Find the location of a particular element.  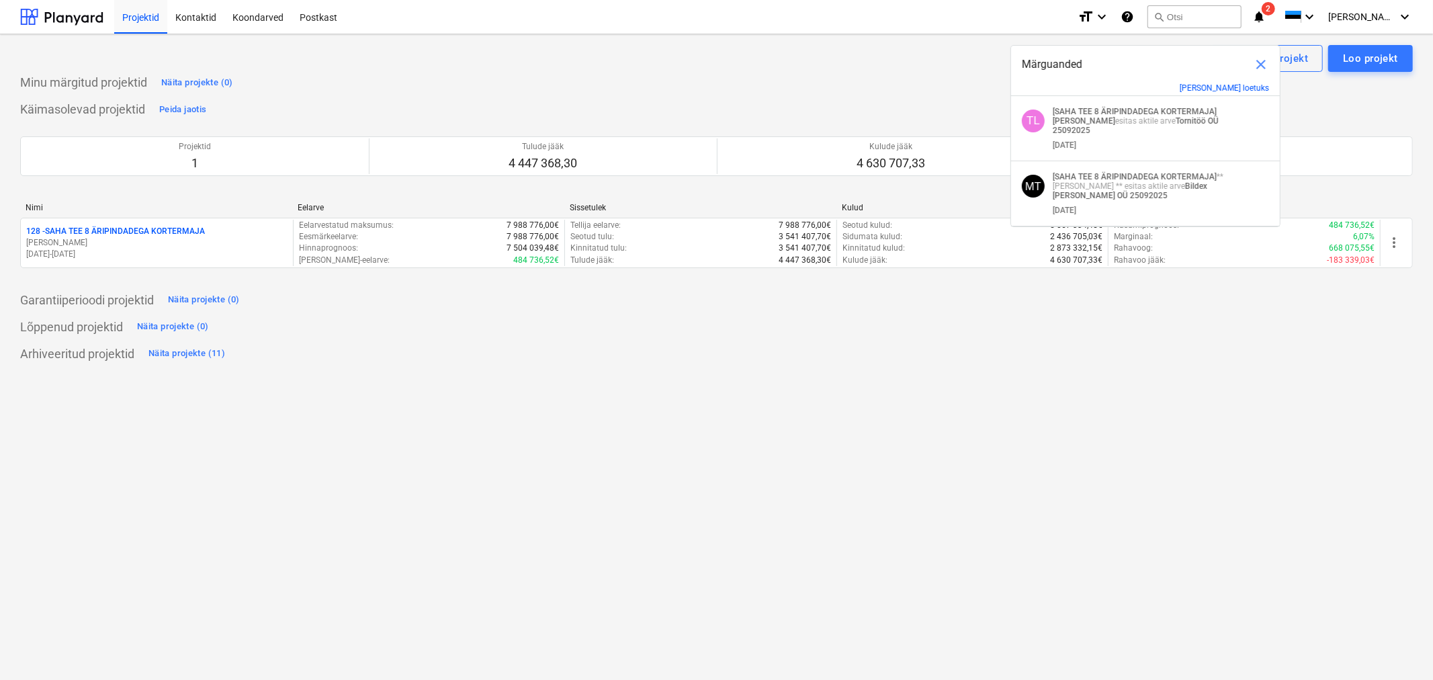

p: Hinnaprognoos : is located at coordinates (329, 248).